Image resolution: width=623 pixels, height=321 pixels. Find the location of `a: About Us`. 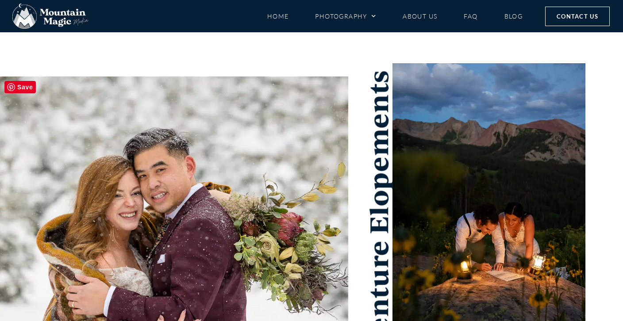

a: About Us is located at coordinates (420, 16).